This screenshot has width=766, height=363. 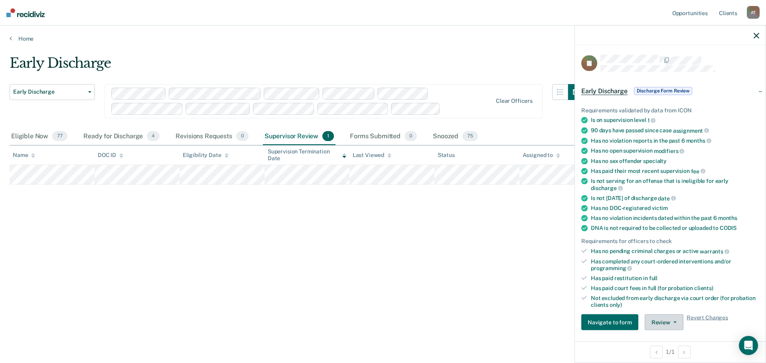 What do you see at coordinates (541, 155) in the screenshot?
I see `div: Assigned to` at bounding box center [541, 155].